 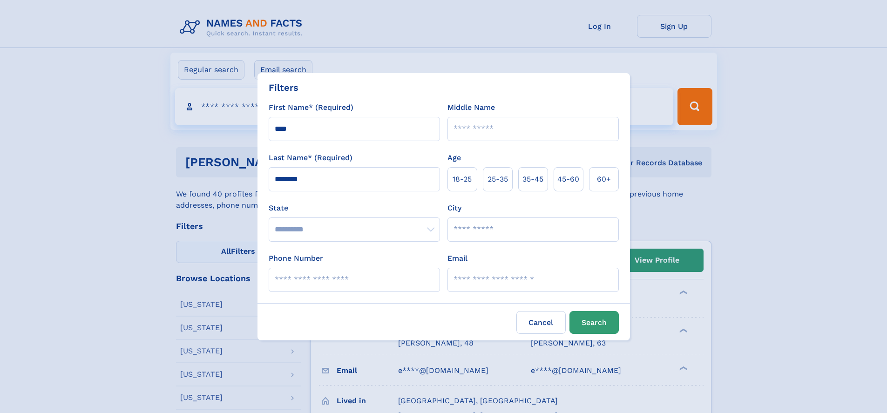 What do you see at coordinates (541, 322) in the screenshot?
I see `label: Cancel` at bounding box center [541, 322].